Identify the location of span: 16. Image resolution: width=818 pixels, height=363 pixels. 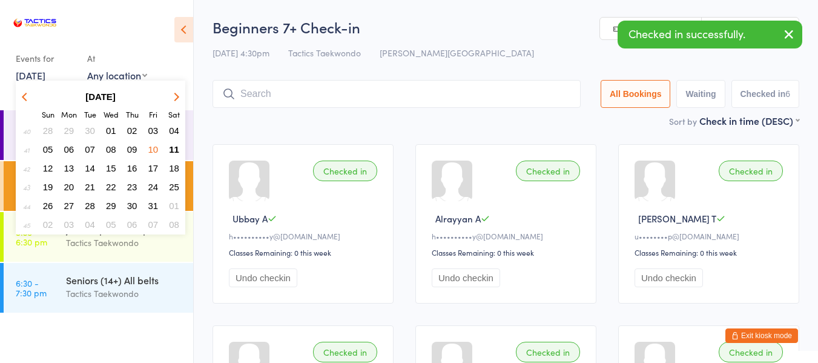
(132, 168).